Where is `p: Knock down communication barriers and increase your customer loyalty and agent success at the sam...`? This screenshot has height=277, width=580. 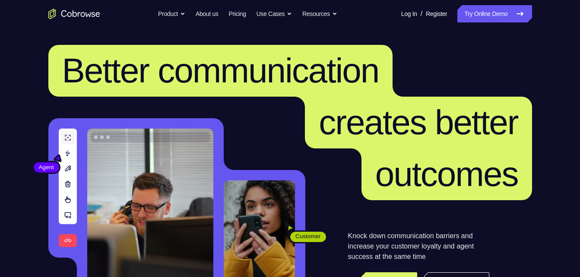 p: Knock down communication barriers and increase your customer loyalty and agent success at the sam... is located at coordinates (418, 246).